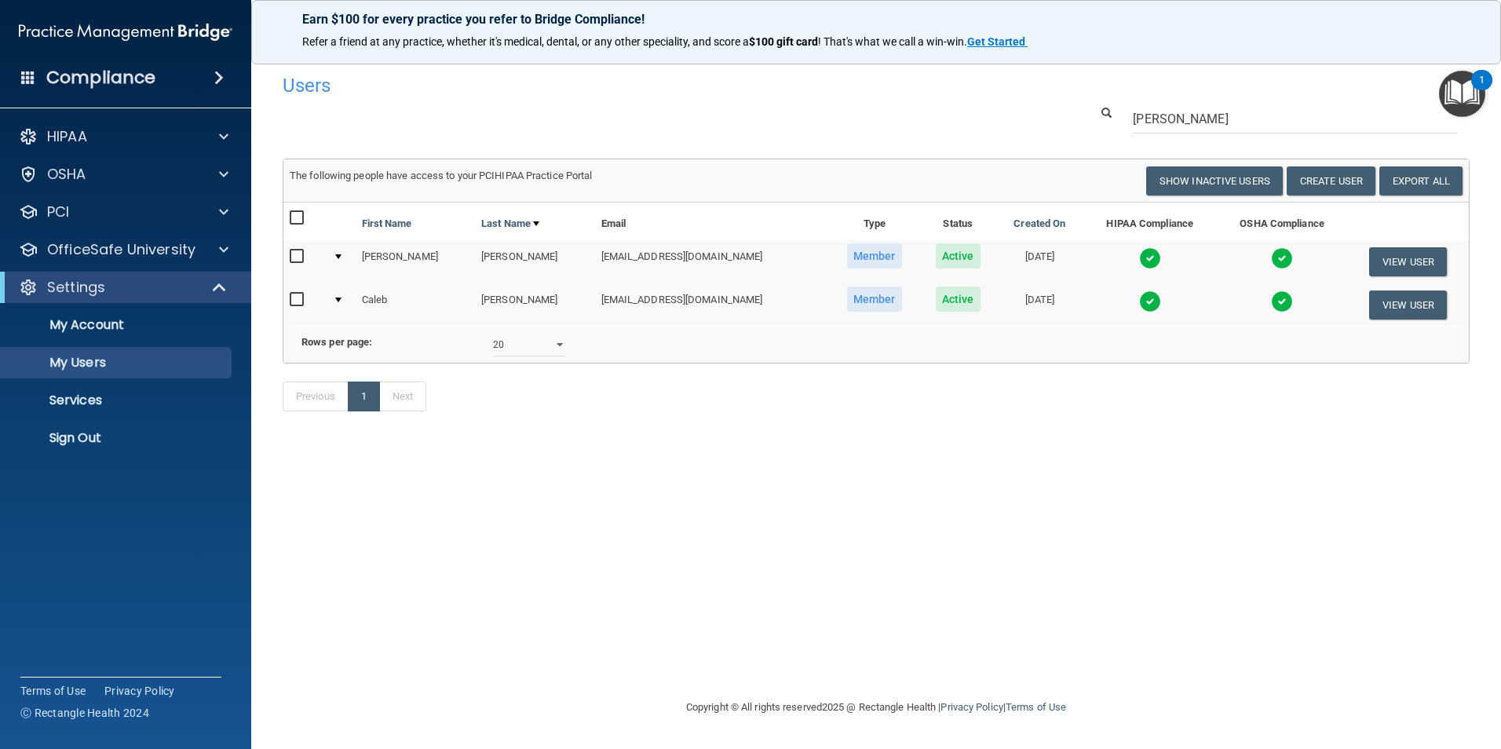 The width and height of the screenshot is (1501, 749). What do you see at coordinates (76, 287) in the screenshot?
I see `p: Settings` at bounding box center [76, 287].